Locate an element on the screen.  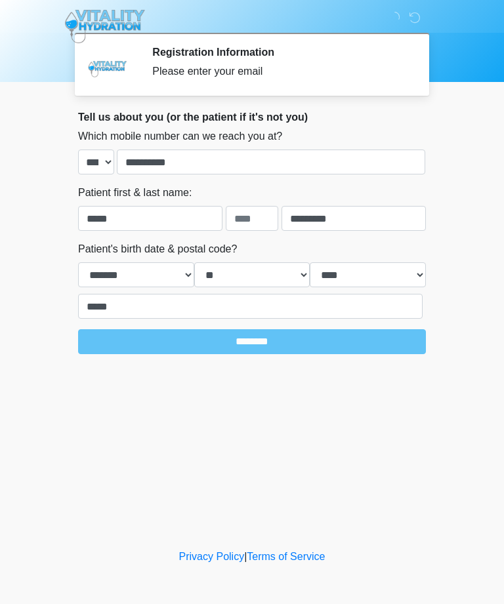
label: Patient first & last name: is located at coordinates (134, 193).